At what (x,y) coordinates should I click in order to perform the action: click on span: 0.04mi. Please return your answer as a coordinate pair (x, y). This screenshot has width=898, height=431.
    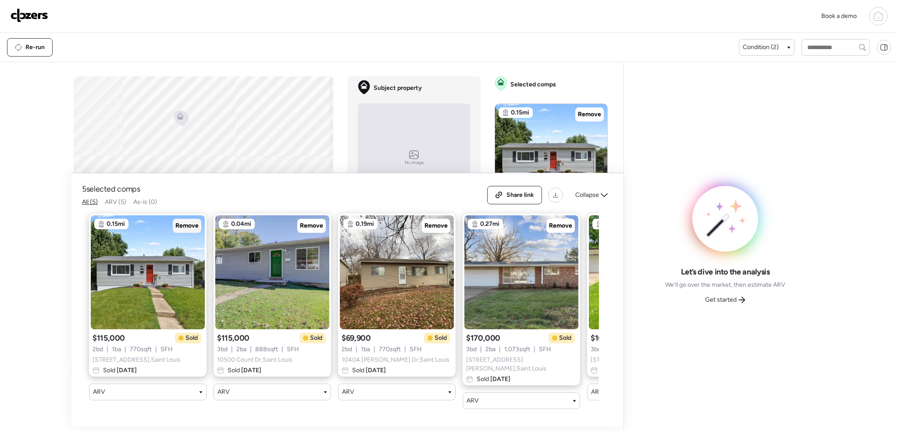
    Looking at the image, I should click on (241, 224).